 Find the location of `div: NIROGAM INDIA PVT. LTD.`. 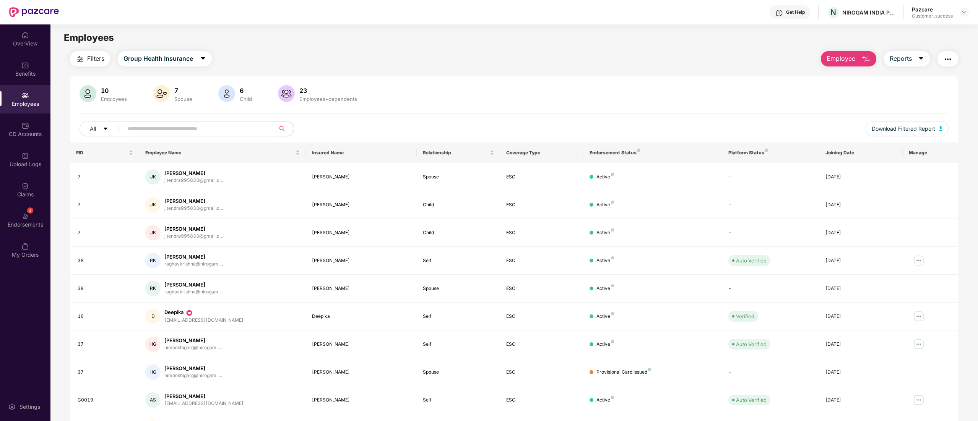

div: NIROGAM INDIA PVT. LTD. is located at coordinates (869, 12).